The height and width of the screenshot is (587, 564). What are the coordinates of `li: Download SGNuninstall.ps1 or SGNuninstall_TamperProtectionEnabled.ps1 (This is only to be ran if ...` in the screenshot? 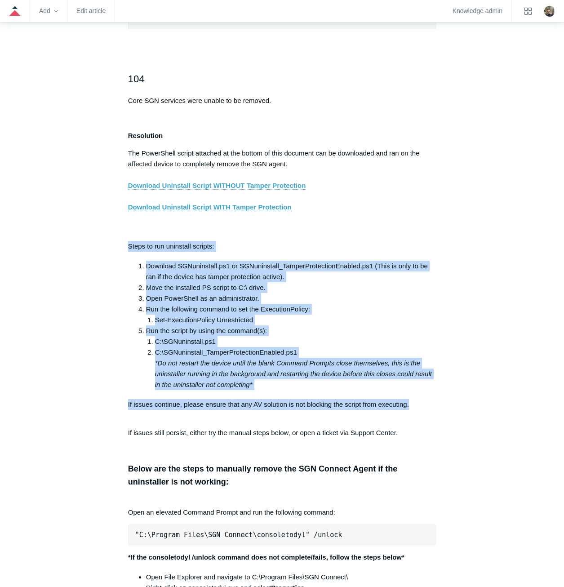 It's located at (291, 271).